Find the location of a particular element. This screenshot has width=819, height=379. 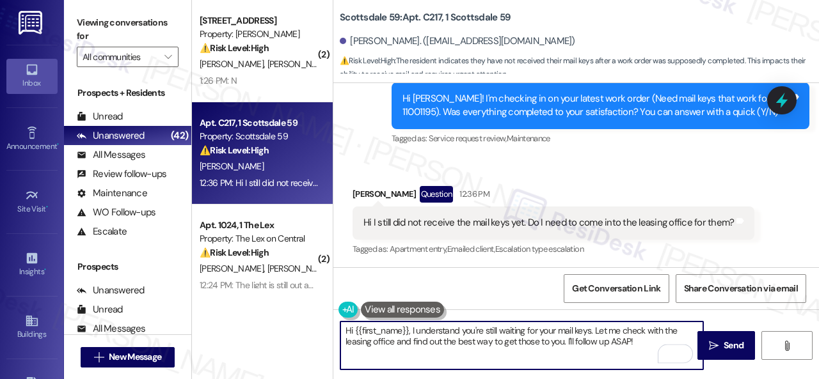

span: New Message is located at coordinates (135, 357).